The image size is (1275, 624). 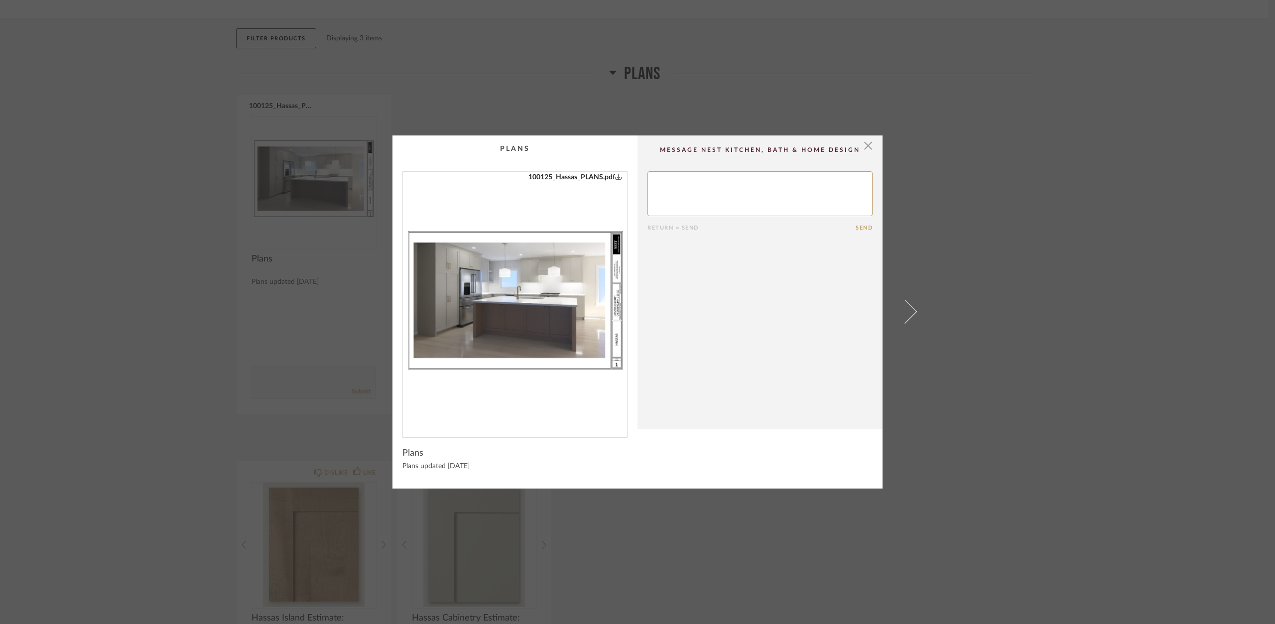 I want to click on img: ee83a19f-2b09-4234-94b3-6d009fdecfd5_1000x1000.jpg, so click(x=515, y=300).